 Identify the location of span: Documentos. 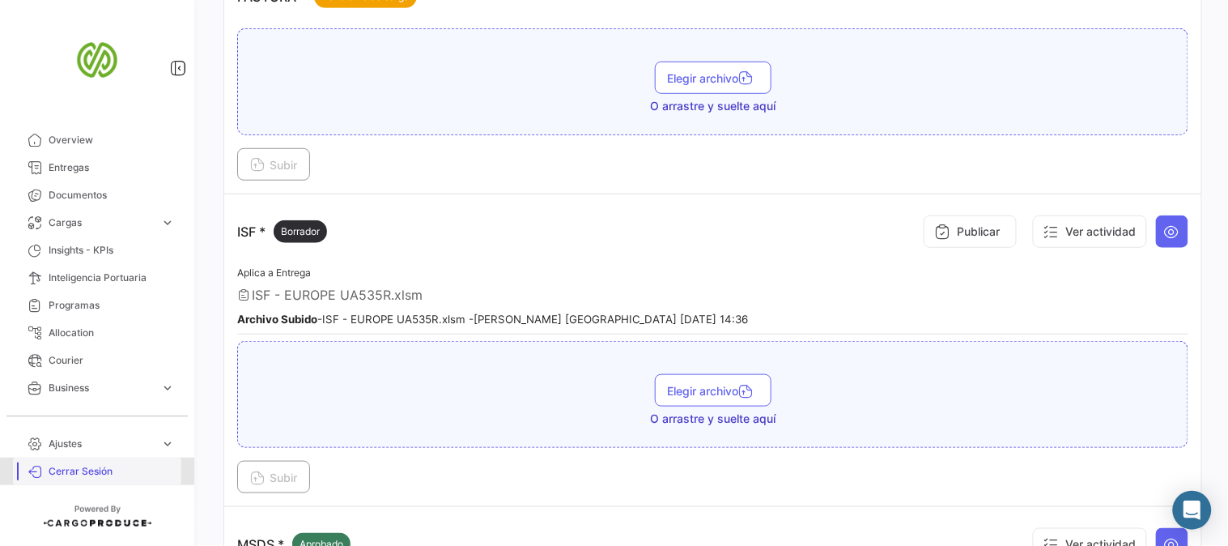
(112, 195).